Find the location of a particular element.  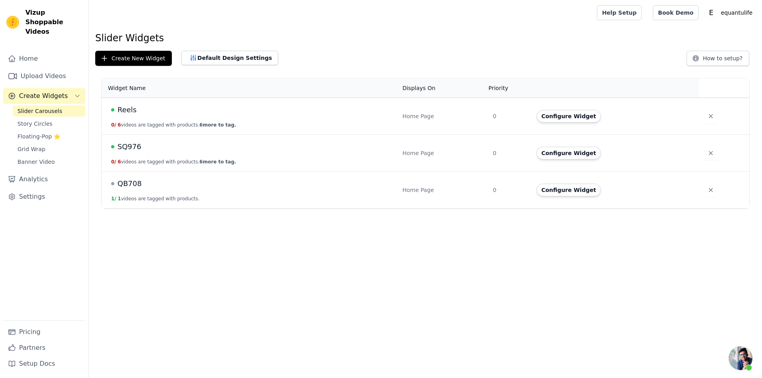

th: Displays On is located at coordinates (443, 88).